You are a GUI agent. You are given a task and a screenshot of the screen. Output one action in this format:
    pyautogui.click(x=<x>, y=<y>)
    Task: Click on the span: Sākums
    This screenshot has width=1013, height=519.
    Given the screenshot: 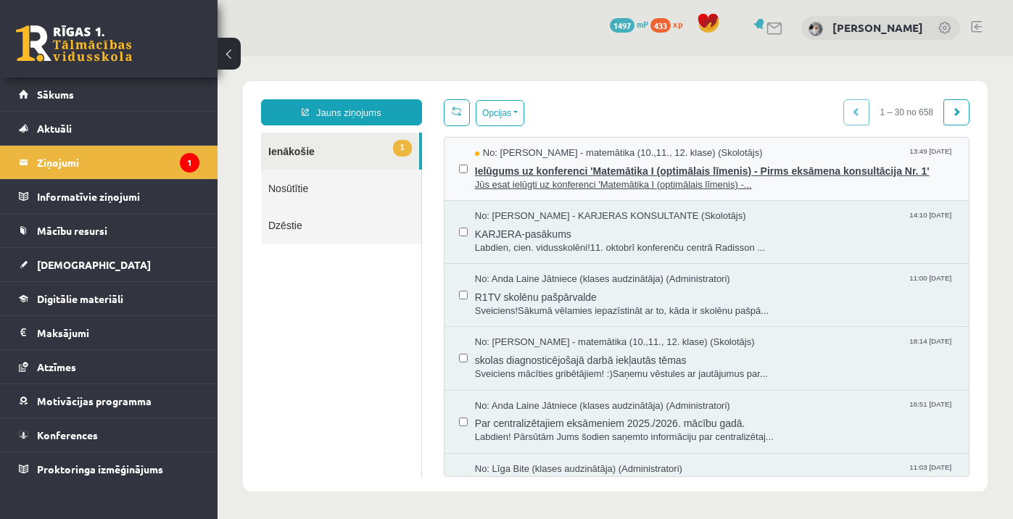 What is the action you would take?
    pyautogui.click(x=55, y=94)
    